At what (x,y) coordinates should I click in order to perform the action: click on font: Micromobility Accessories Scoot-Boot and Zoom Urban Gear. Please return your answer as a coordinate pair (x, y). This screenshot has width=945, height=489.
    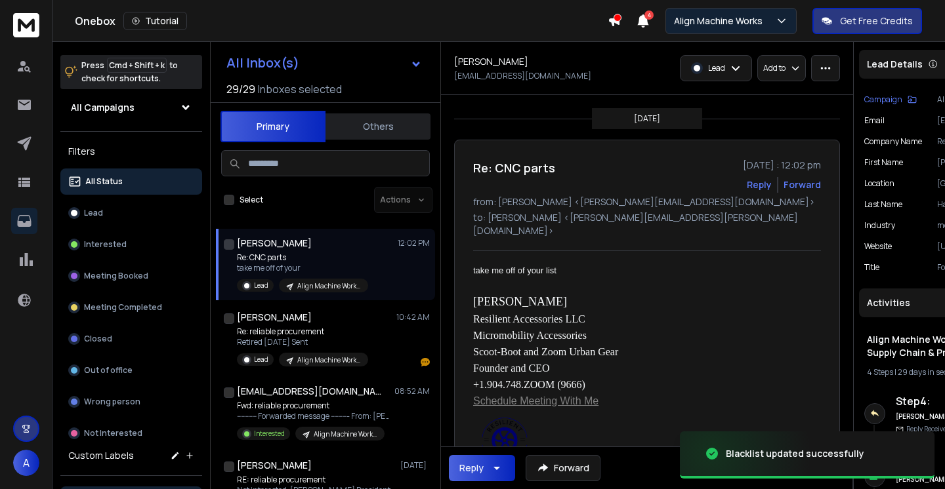
    Looking at the image, I should click on (545, 344).